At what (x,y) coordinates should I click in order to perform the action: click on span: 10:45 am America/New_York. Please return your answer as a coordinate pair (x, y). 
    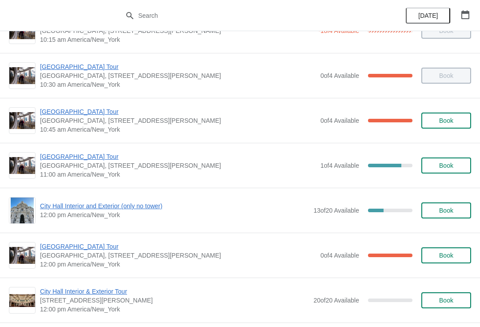
    Looking at the image, I should click on (178, 129).